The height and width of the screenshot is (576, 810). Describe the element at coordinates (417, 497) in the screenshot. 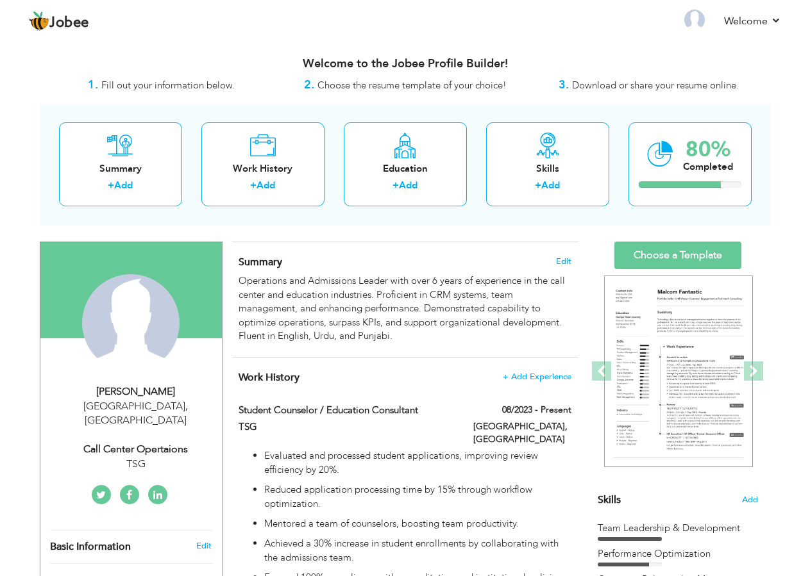

I see `p: Reduced application processing time by 15% through workflow optimization.` at that location.